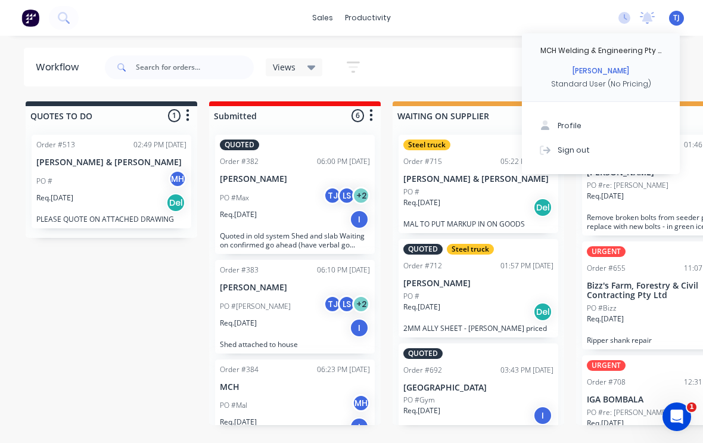 Image resolution: width=703 pixels, height=443 pixels. Describe the element at coordinates (295, 387) in the screenshot. I see `p: MCH` at that location.